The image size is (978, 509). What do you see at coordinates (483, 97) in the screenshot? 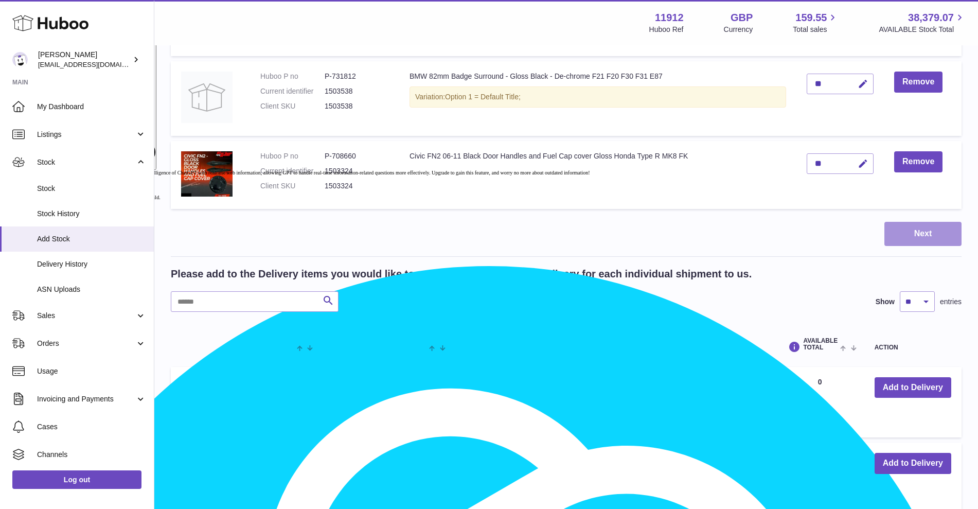
I see `span: Option 1 = Default Title;` at bounding box center [483, 97].